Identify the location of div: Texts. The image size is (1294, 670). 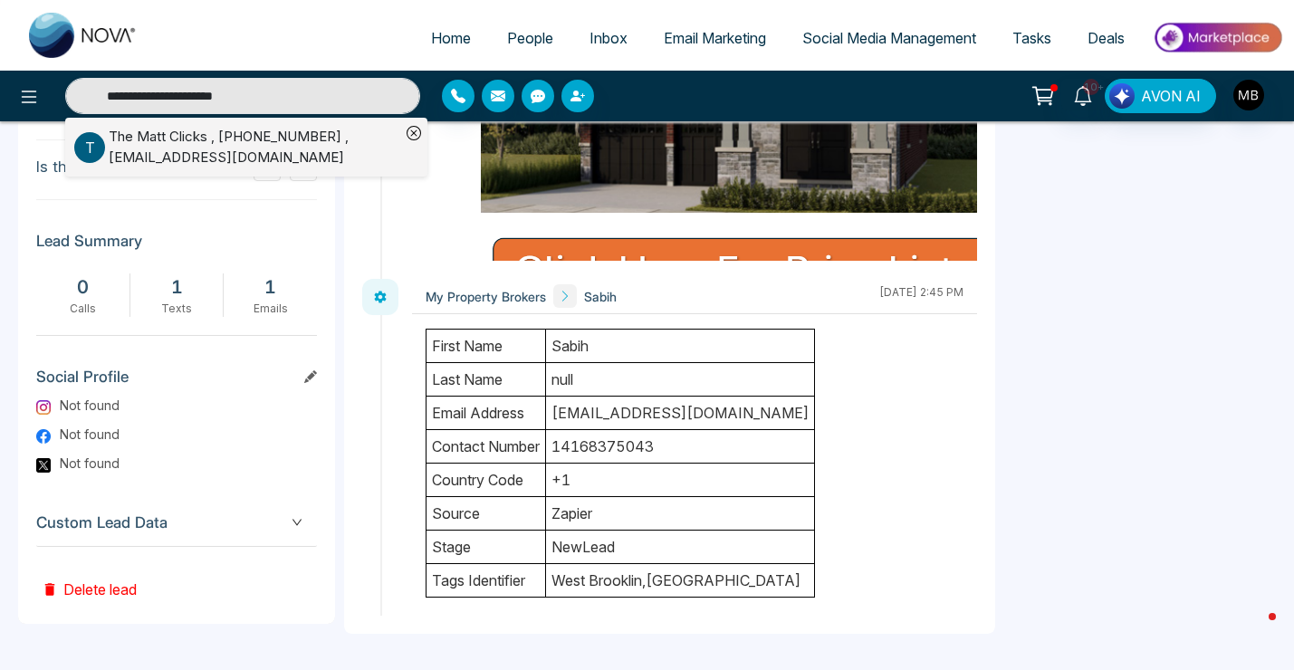
(177, 309).